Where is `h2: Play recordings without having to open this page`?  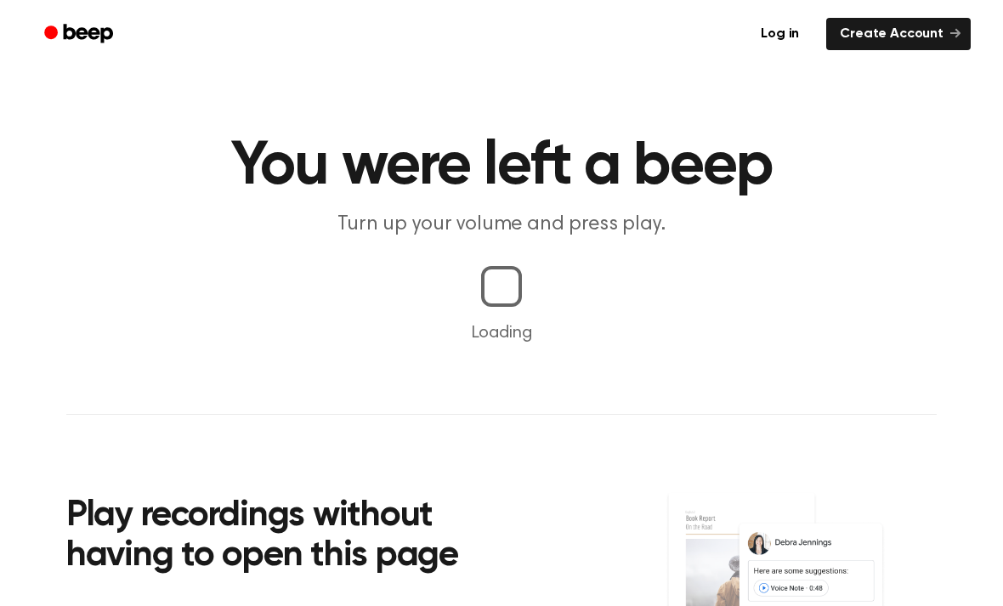
h2: Play recordings without having to open this page is located at coordinates (295, 536).